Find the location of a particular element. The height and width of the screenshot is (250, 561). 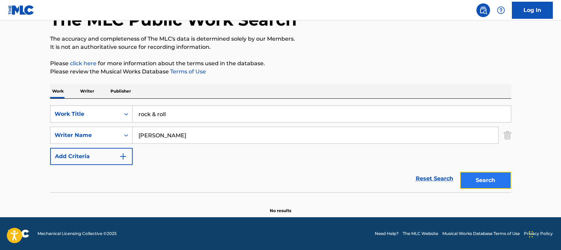

a: Log In is located at coordinates (532, 10).